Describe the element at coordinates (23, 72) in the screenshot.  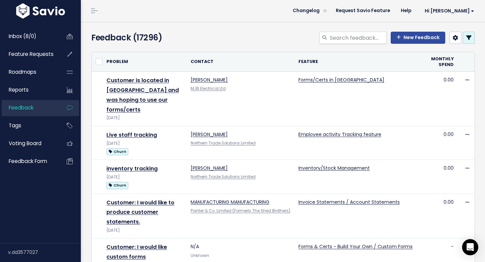
I see `span: Roadmaps` at that location.